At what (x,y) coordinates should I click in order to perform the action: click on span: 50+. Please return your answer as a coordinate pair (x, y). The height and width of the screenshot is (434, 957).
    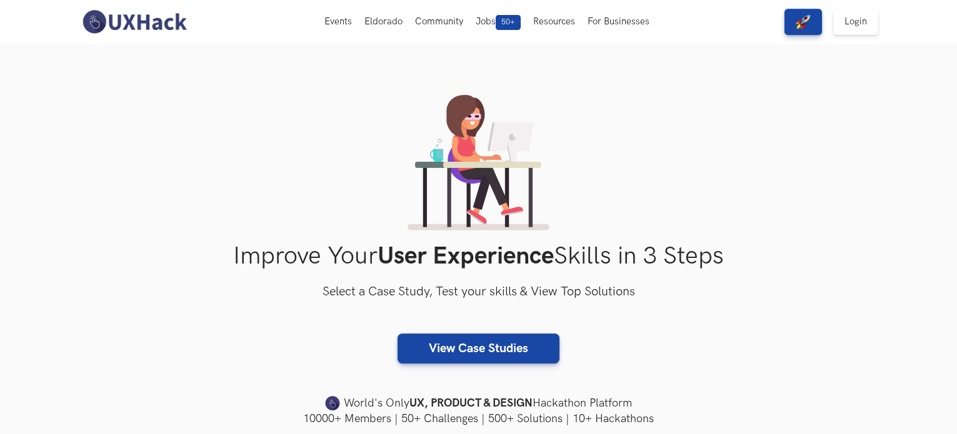
    Looking at the image, I should click on (508, 22).